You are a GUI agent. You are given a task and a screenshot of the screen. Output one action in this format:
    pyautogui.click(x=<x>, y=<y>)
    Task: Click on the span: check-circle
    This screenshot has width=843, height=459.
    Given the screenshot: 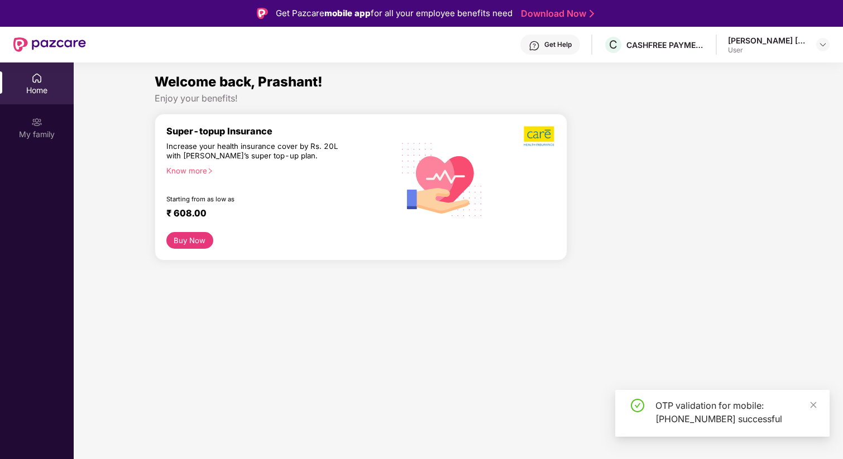 What is the action you would take?
    pyautogui.click(x=637, y=406)
    